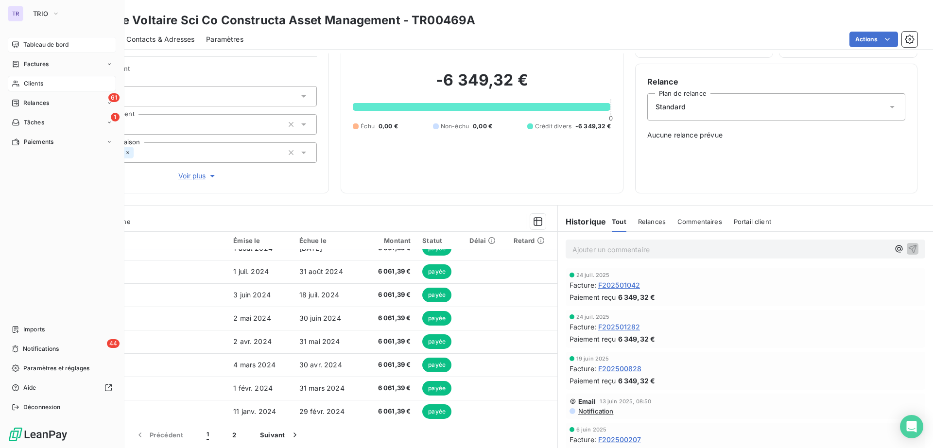 Image resolution: width=933 pixels, height=448 pixels. Describe the element at coordinates (62, 122) in the screenshot. I see `a: 1Tâches` at that location.